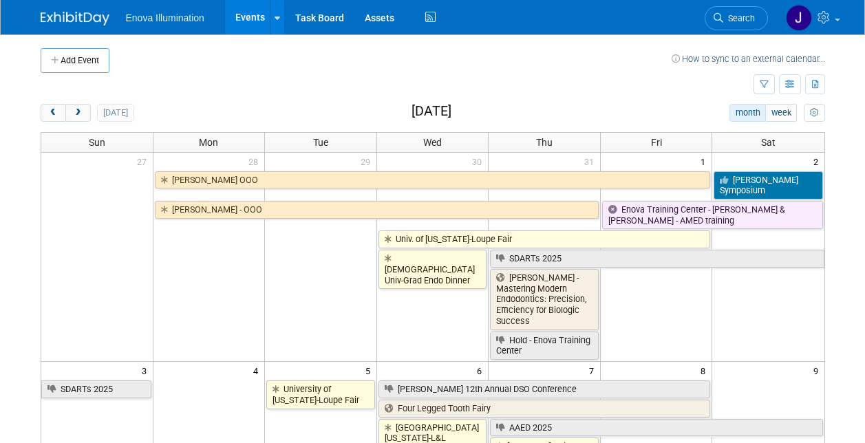 This screenshot has height=443, width=865. What do you see at coordinates (544, 142) in the screenshot?
I see `span: Thu` at bounding box center [544, 142].